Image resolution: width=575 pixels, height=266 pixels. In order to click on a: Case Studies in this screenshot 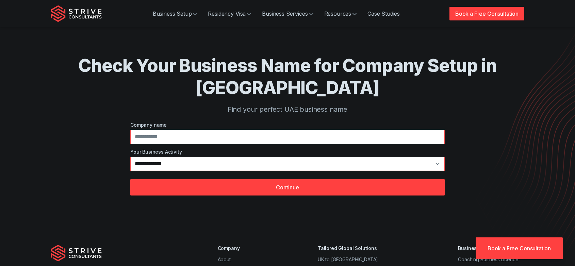, I will do `click(384, 14)`.